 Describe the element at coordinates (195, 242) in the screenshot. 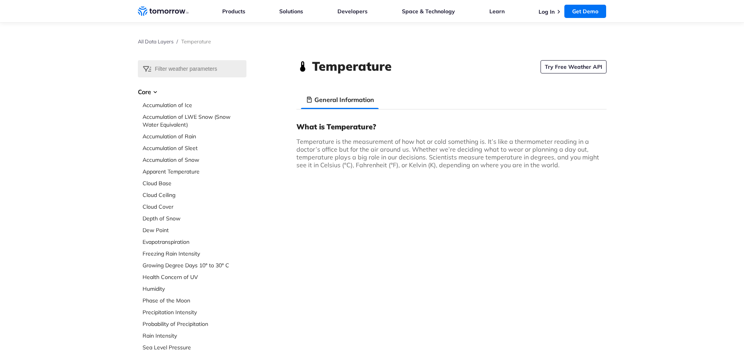

I see `a: Evapotranspiration` at that location.